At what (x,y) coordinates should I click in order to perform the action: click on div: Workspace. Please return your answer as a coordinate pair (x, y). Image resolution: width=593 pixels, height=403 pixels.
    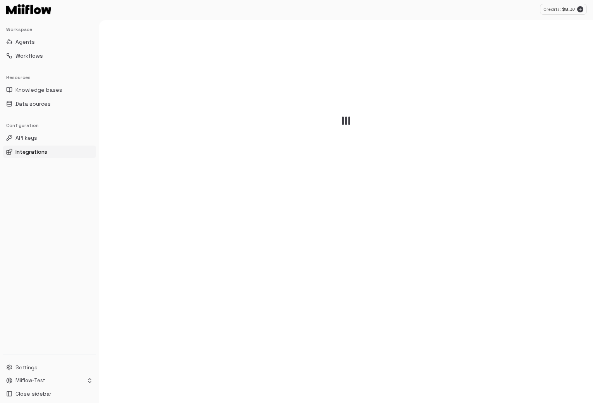
    Looking at the image, I should click on (50, 29).